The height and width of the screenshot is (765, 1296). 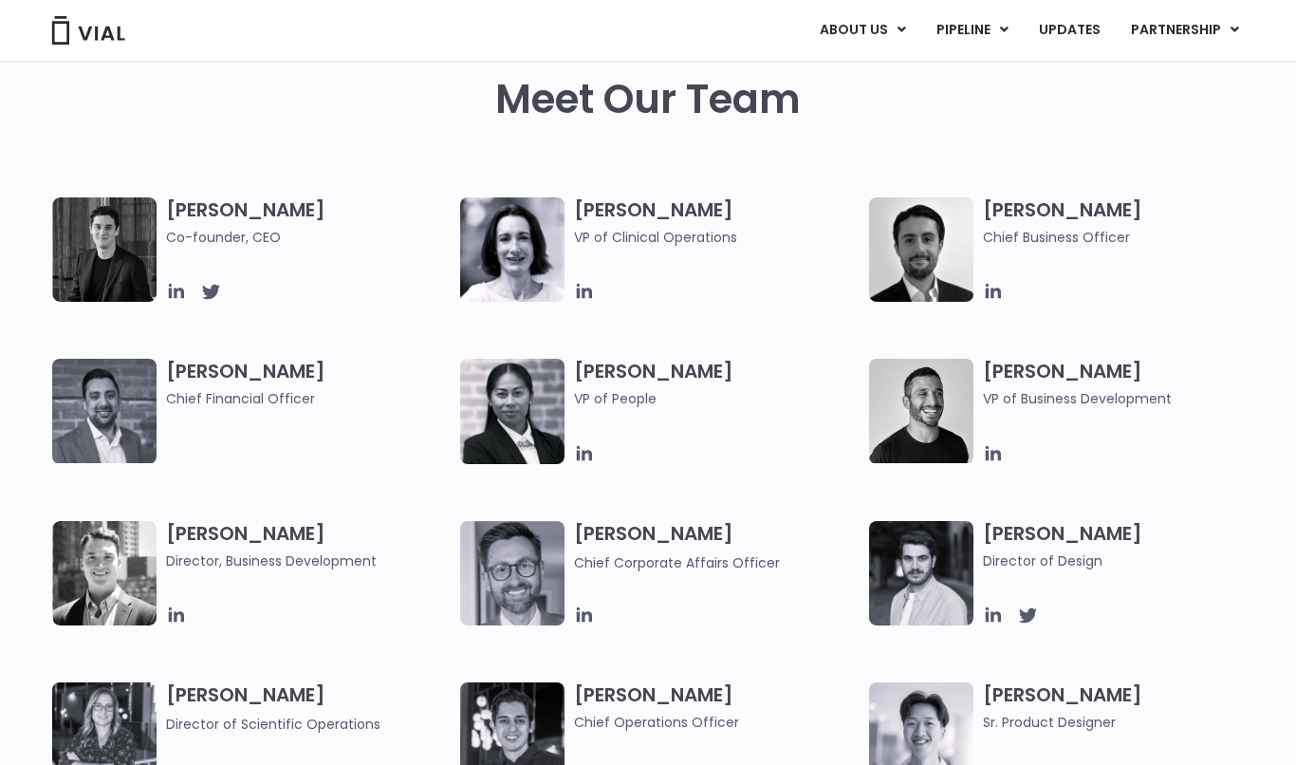 I want to click on img: A black and white photo of a man in a suit attending a Summit., so click(x=104, y=250).